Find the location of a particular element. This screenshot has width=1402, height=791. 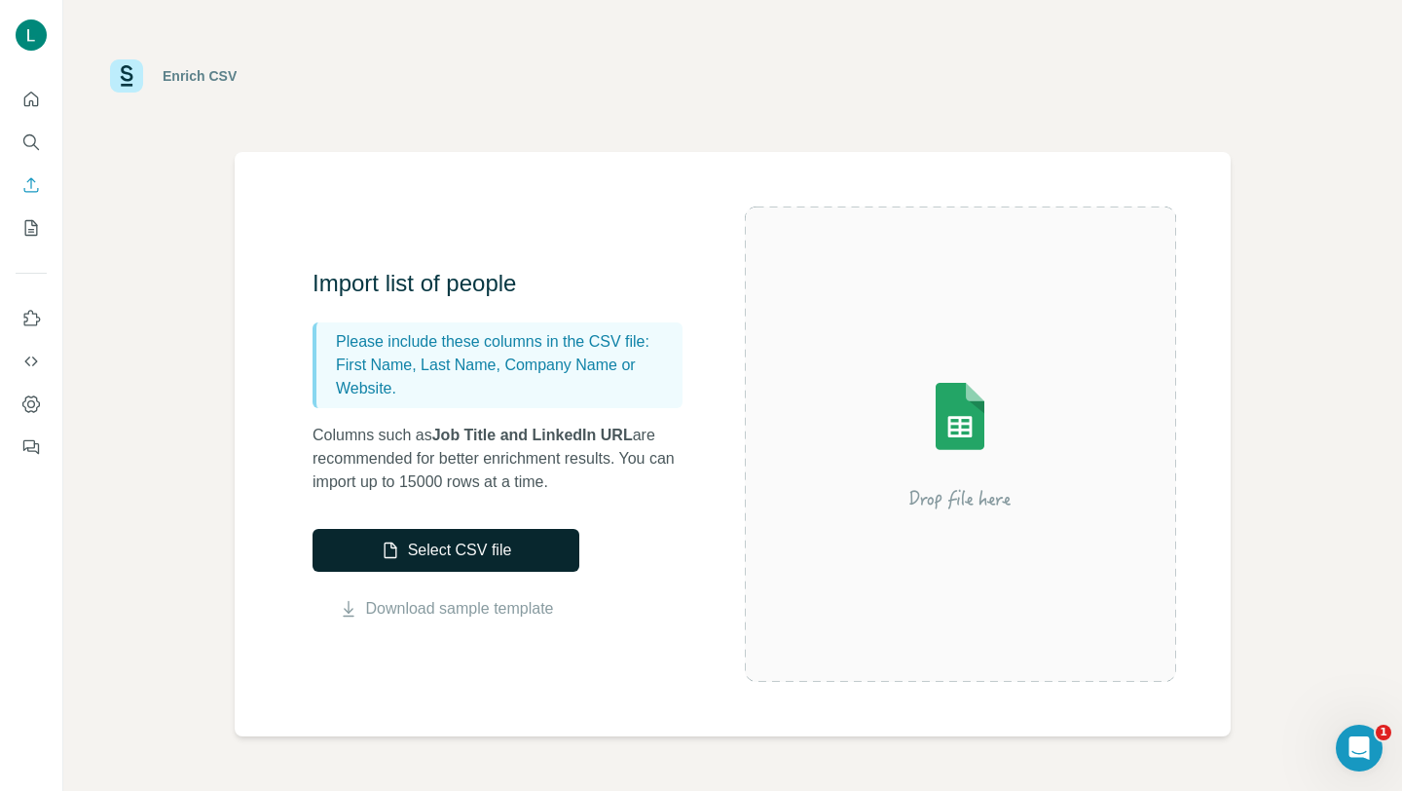

button: Select CSV file is located at coordinates (446, 550).